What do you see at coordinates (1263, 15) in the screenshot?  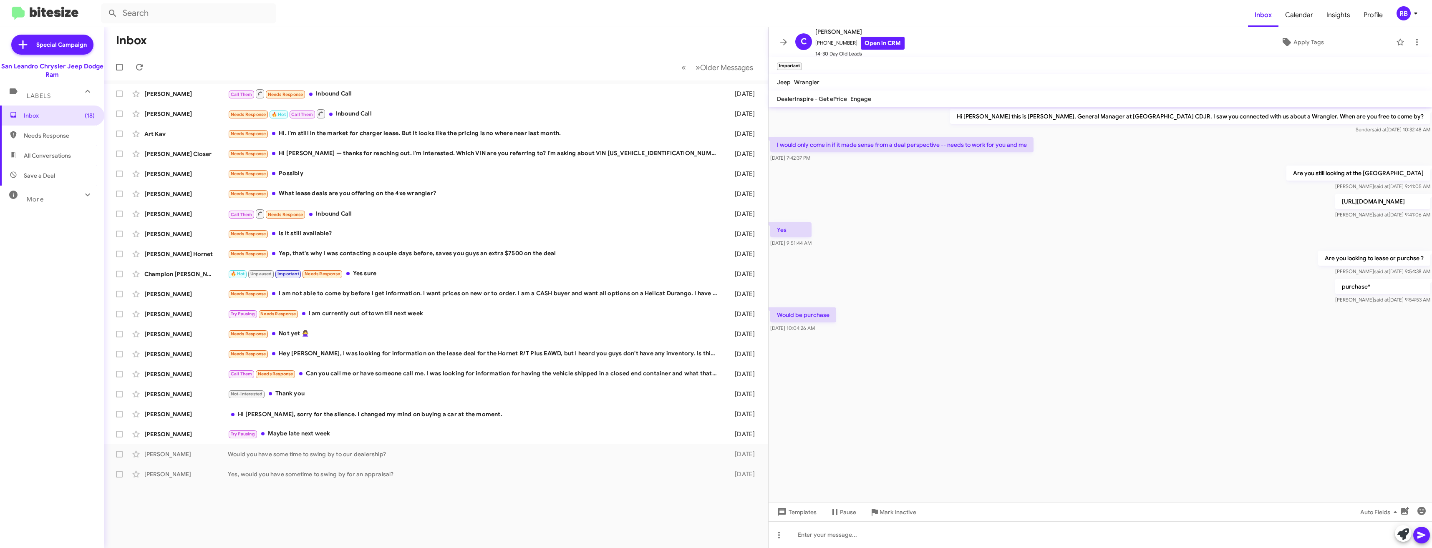 I see `a: Inbox` at bounding box center [1263, 15].